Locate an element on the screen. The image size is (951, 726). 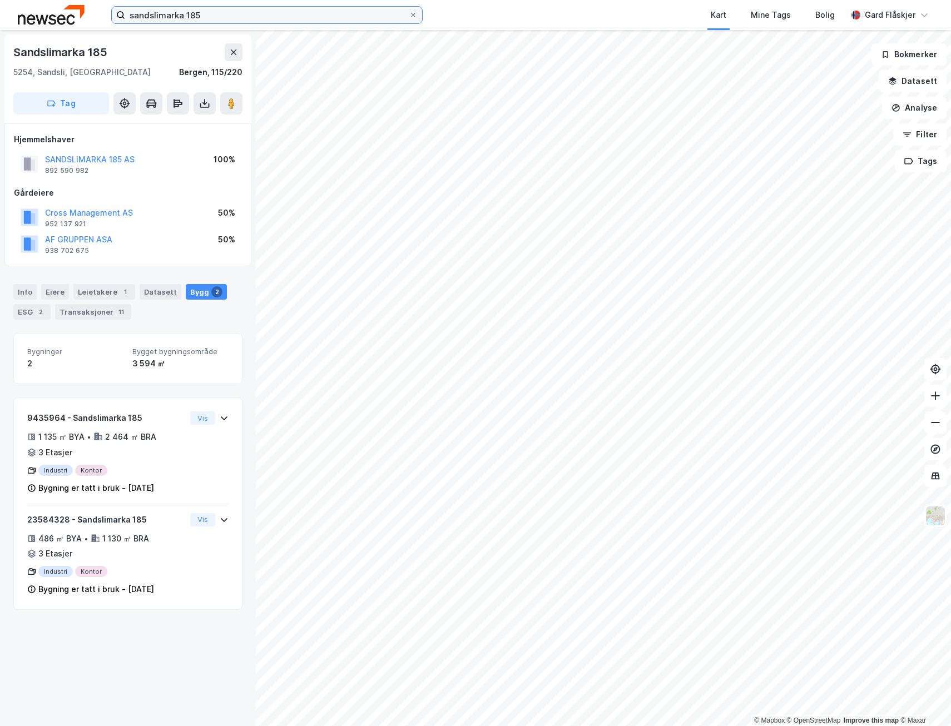
span: Bygninger is located at coordinates (75, 351).